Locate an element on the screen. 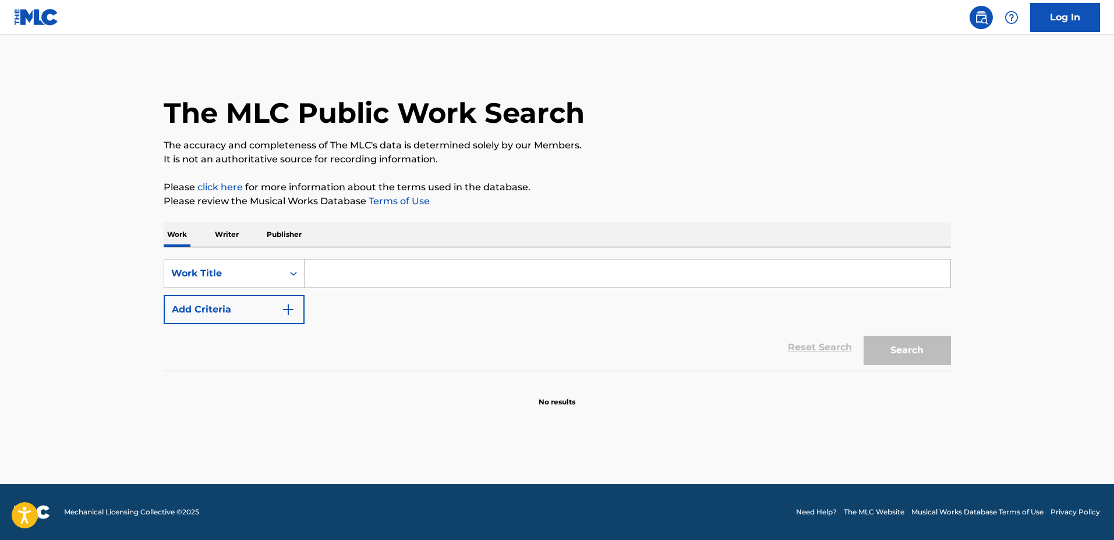  p: Please review the Musical Works Database is located at coordinates (557, 202).